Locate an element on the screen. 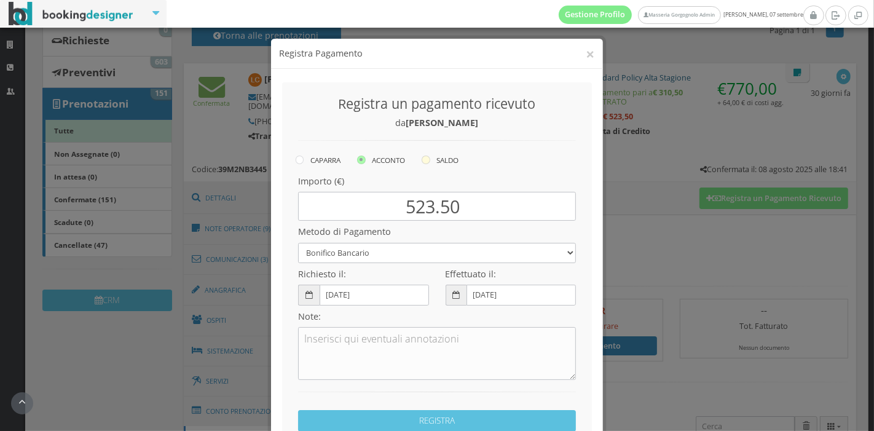 The height and width of the screenshot is (431, 874). img: BookingDesigner.com is located at coordinates (71, 14).